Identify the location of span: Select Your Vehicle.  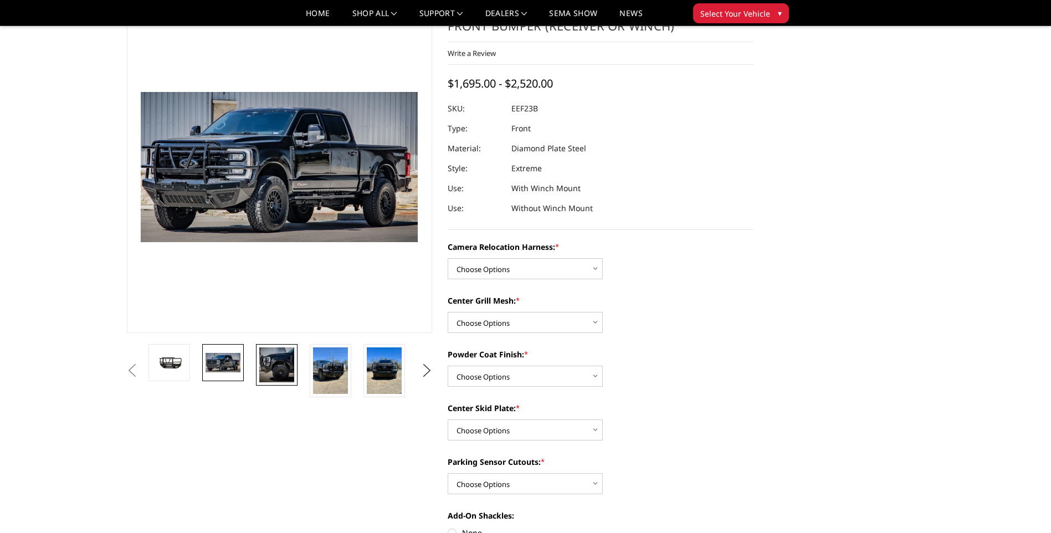
(735, 13).